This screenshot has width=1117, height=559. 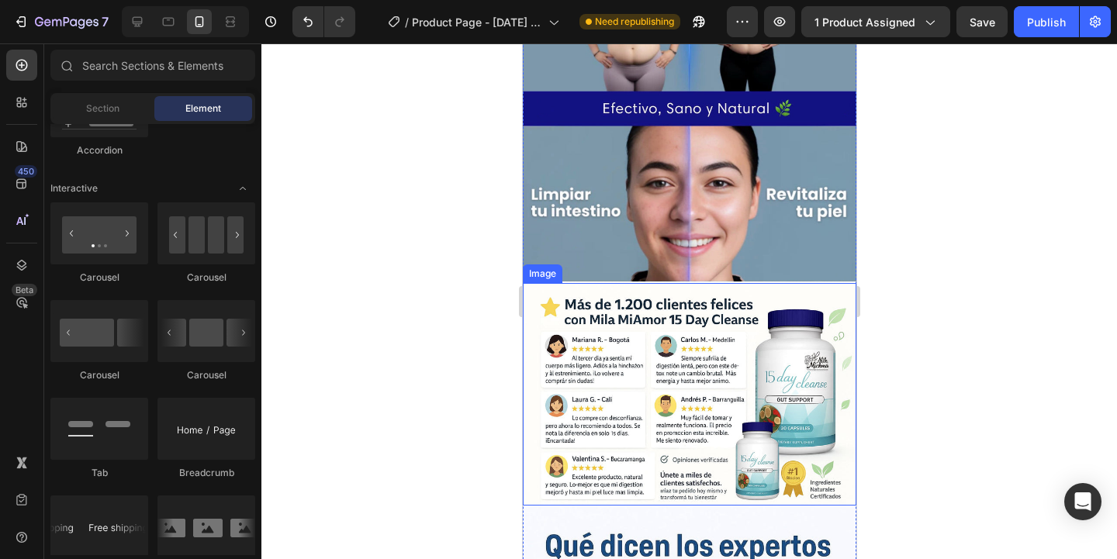 I want to click on span: Section, so click(x=102, y=109).